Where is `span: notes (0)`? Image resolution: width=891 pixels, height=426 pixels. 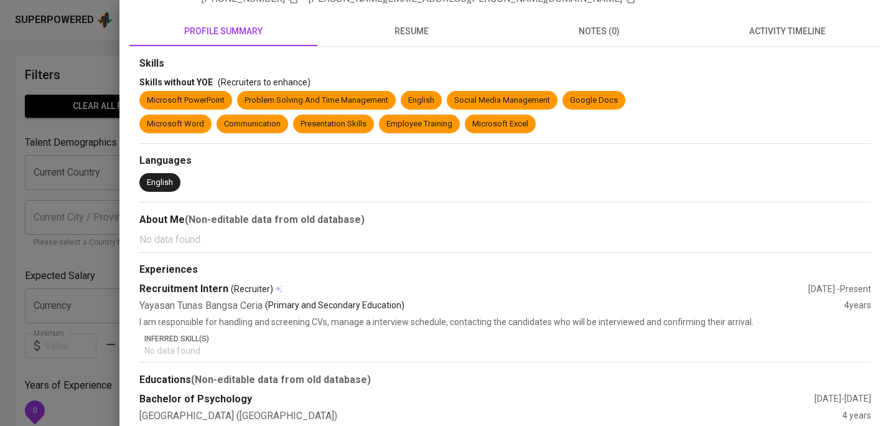
span: notes (0) is located at coordinates (599, 31).